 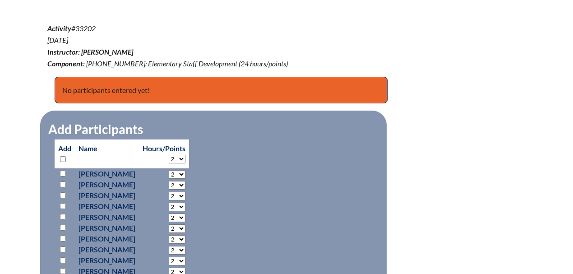 What do you see at coordinates (59, 28) in the screenshot?
I see `b: Activity` at bounding box center [59, 28].